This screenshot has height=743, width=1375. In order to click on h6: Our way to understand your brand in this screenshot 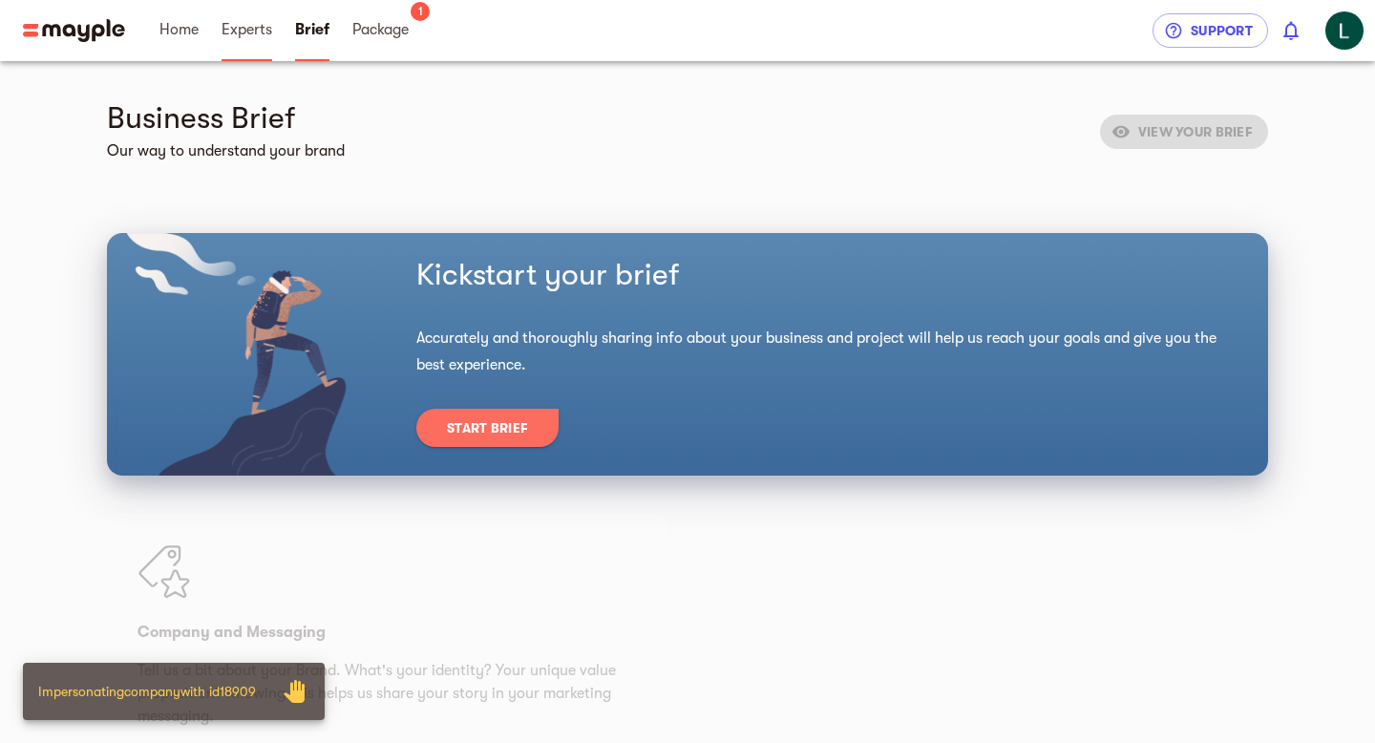, I will do `click(596, 151)`.